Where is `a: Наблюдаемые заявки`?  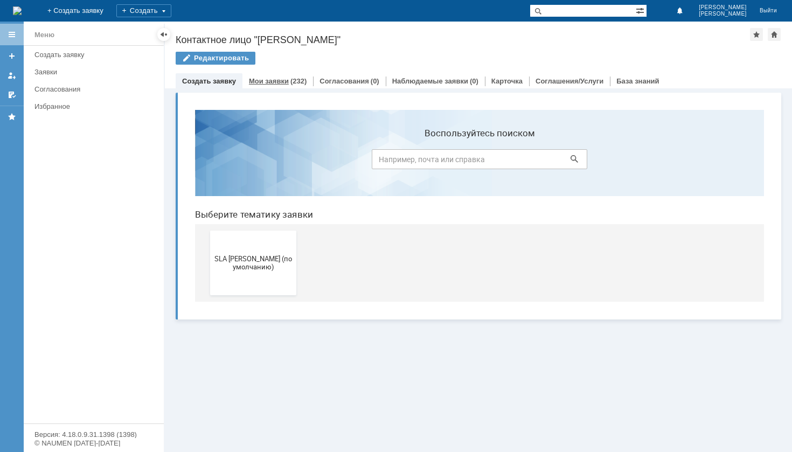
a: Наблюдаемые заявки is located at coordinates (430, 81).